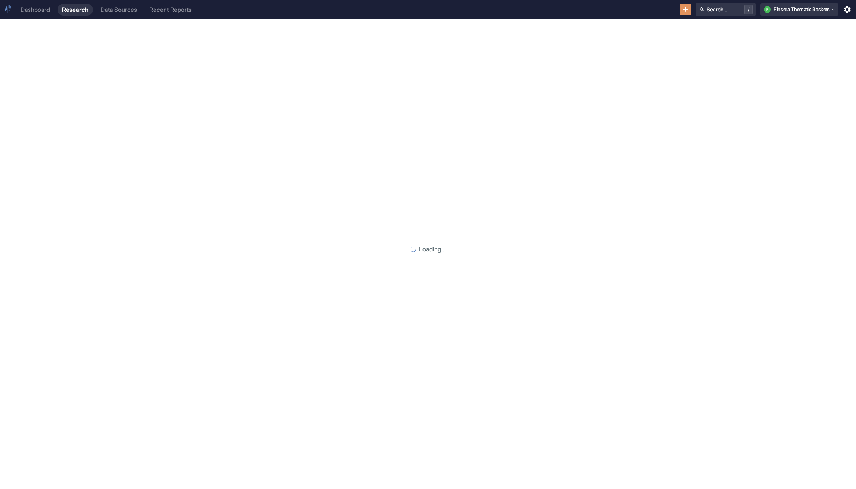 Image resolution: width=856 pixels, height=489 pixels. I want to click on button: Search.../, so click(726, 10).